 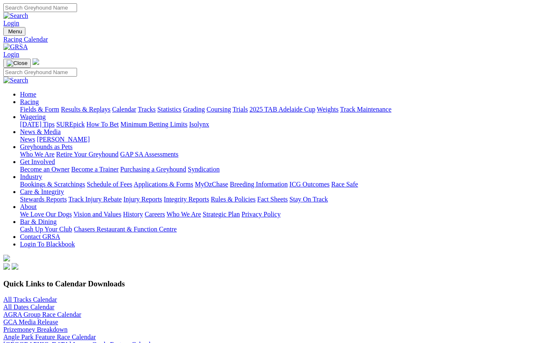 I want to click on a: Become a Trainer, so click(x=95, y=169).